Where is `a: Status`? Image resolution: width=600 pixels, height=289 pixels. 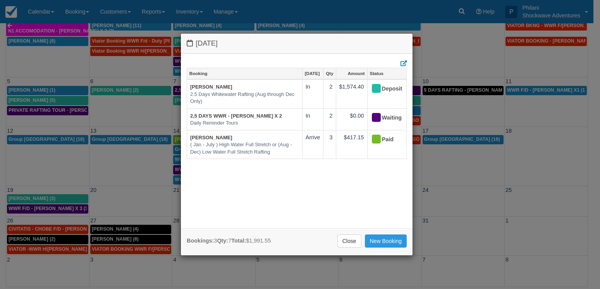
a: Status is located at coordinates (387, 74).